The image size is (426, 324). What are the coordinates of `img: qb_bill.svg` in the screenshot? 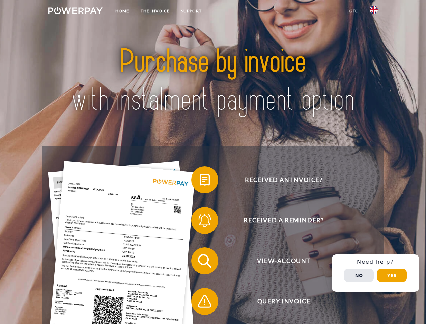 It's located at (205, 180).